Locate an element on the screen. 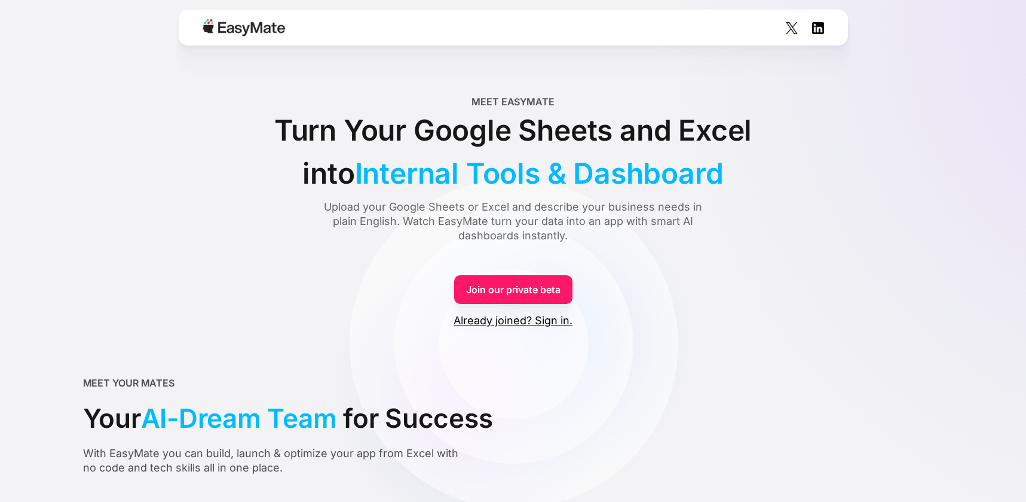 Image resolution: width=1026 pixels, height=502 pixels. div: With EasyMate you can build, launch & optimize your app from Excel with no code and tech skills a... is located at coordinates (272, 460).